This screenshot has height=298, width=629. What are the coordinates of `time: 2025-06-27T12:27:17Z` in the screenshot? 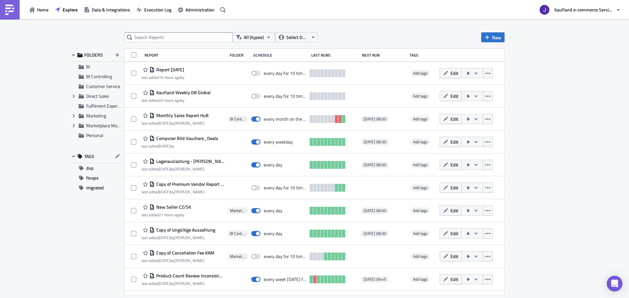 It's located at (164, 284).